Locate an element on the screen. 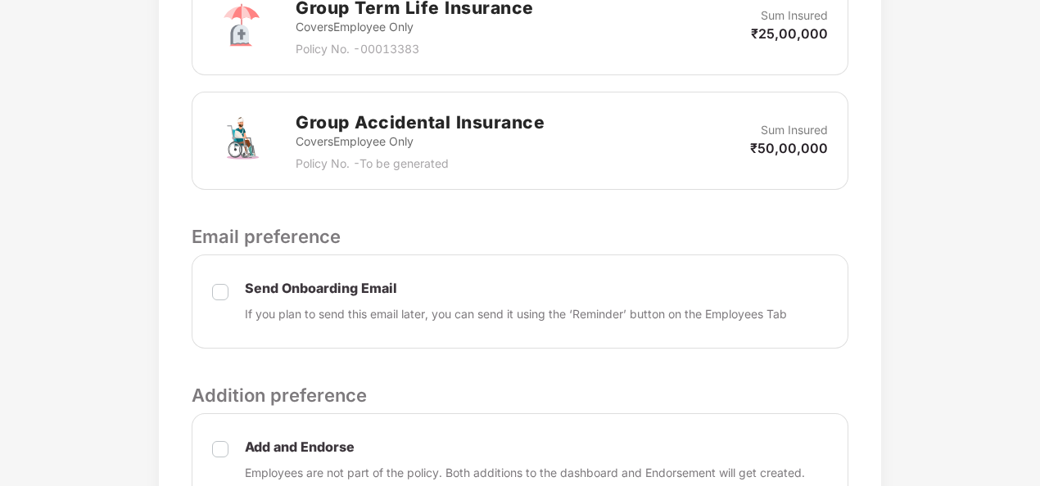 This screenshot has width=1040, height=486. h2: Group Accidental Insurance is located at coordinates (420, 122).